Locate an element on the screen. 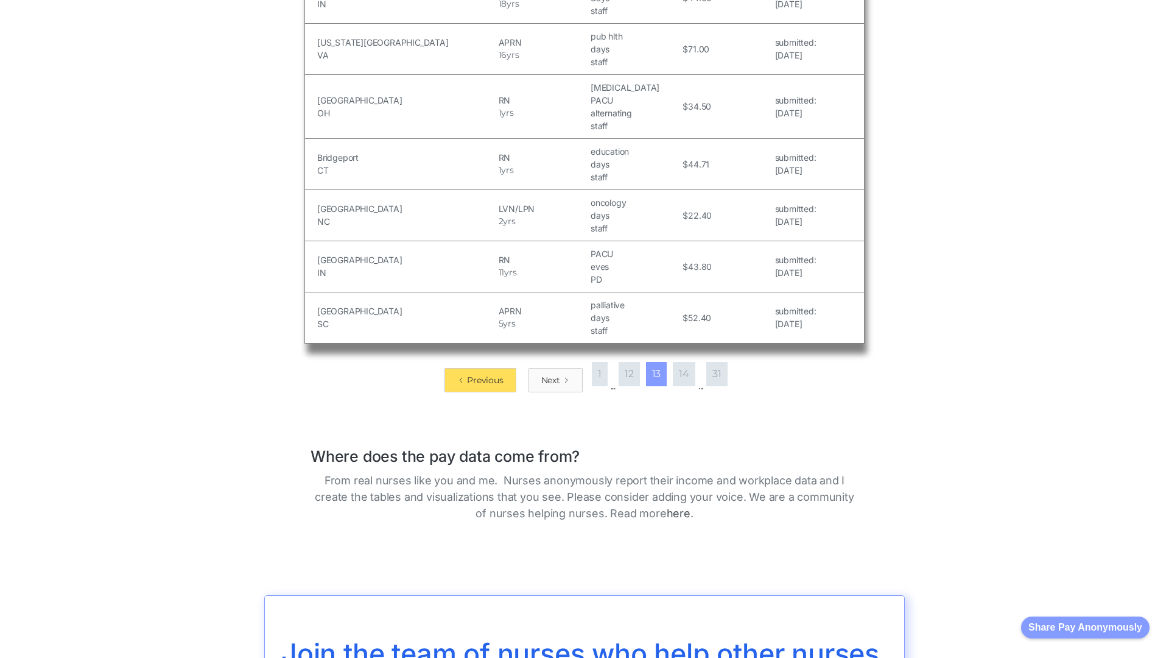  a: 13 is located at coordinates (656, 374).